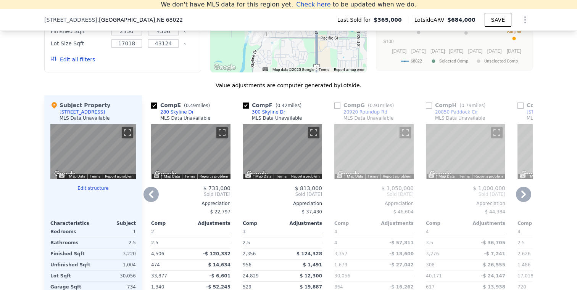  I want to click on span: 617, so click(430, 287).